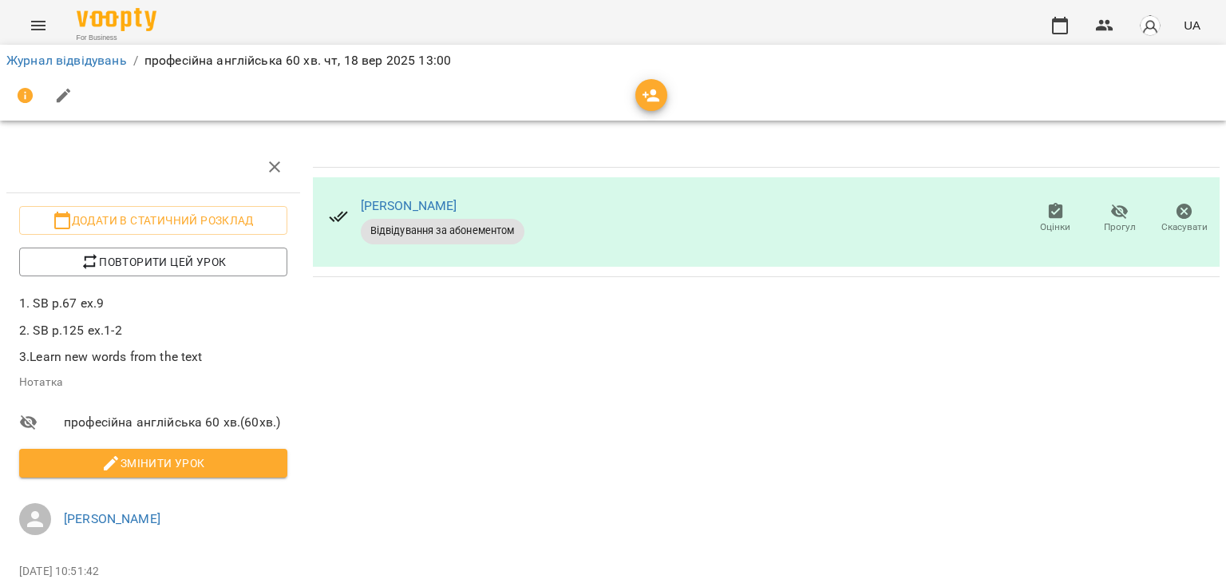 This screenshot has height=583, width=1226. Describe the element at coordinates (1120, 227) in the screenshot. I see `span: Прогул` at that location.